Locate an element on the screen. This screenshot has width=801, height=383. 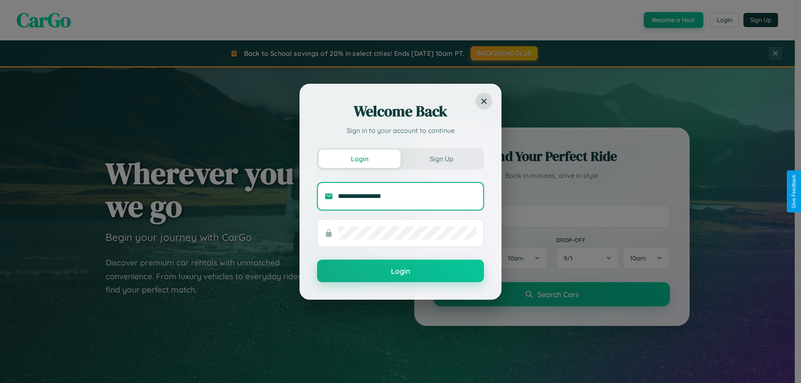
div: Give Feedback is located at coordinates (794, 191).